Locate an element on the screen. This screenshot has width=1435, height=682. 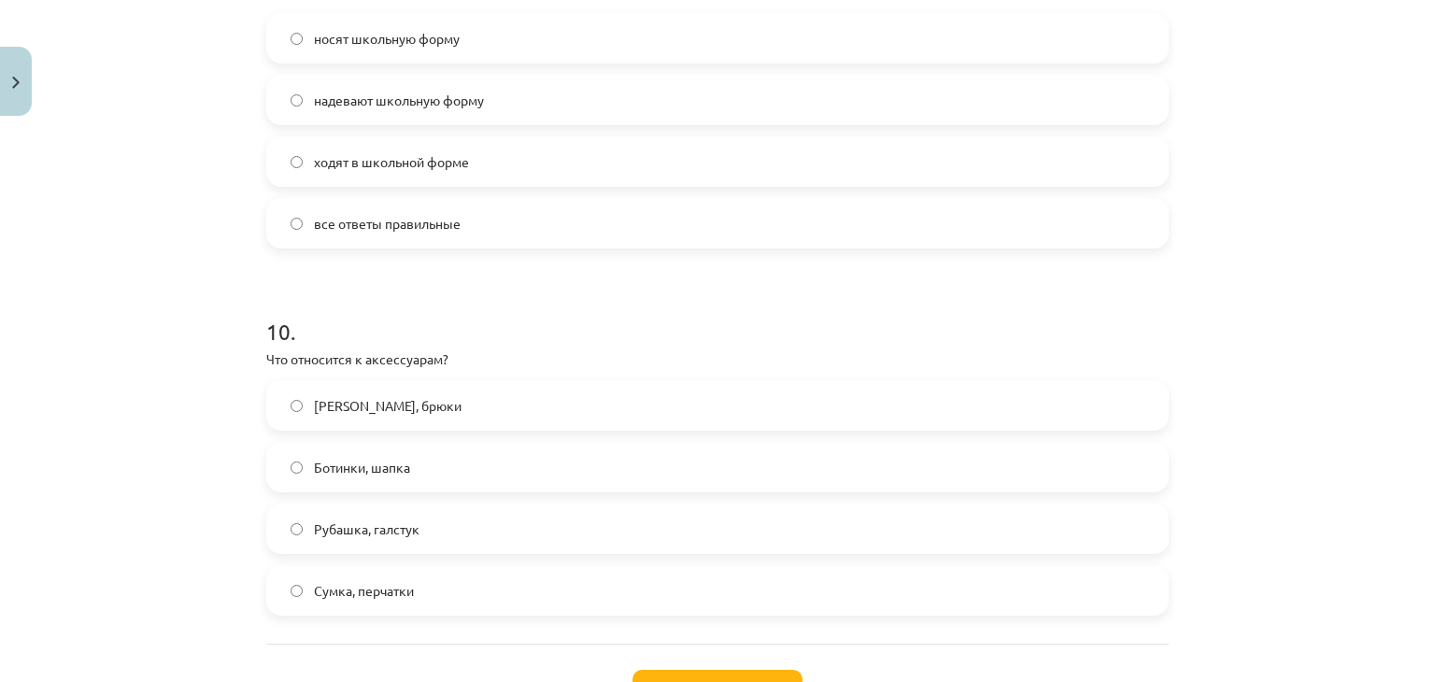
input: носят школьную форму is located at coordinates (296, 38).